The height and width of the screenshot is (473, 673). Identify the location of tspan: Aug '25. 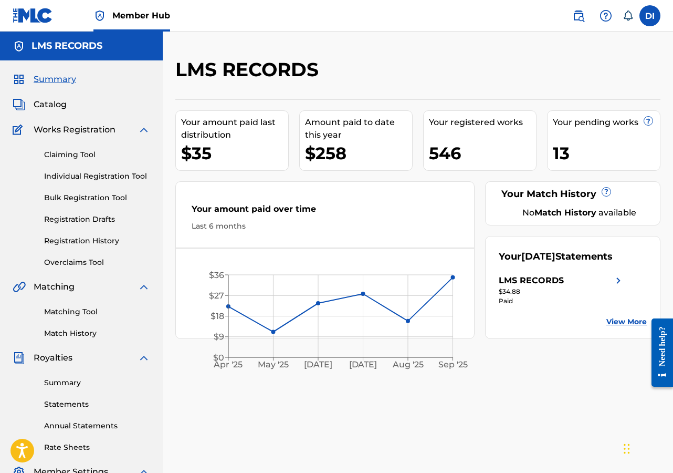
(408, 365).